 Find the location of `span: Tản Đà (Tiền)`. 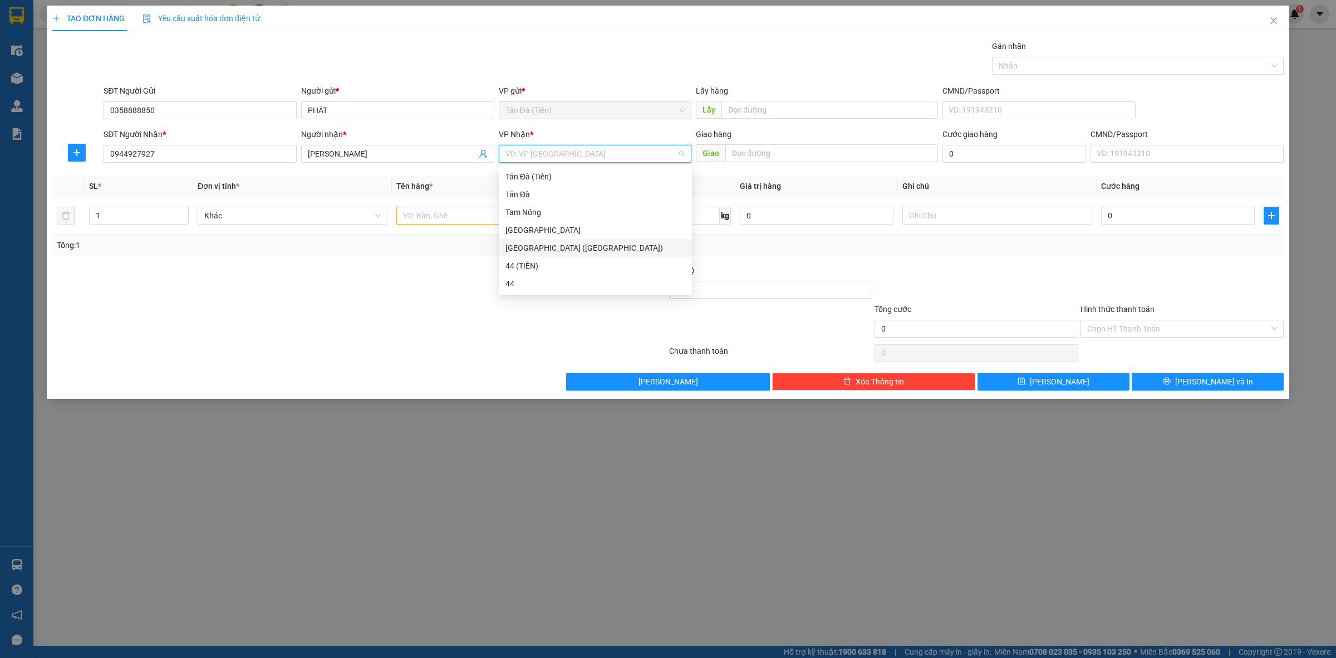

span: Tản Đà (Tiền) is located at coordinates (595, 110).